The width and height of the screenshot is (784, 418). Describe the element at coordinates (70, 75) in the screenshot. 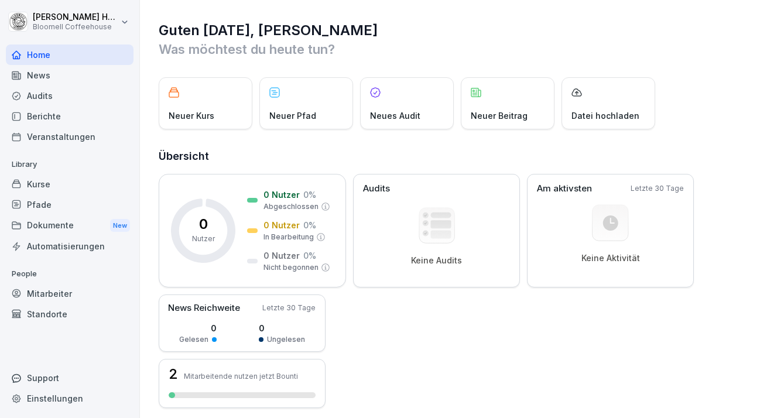

I see `a: News` at that location.